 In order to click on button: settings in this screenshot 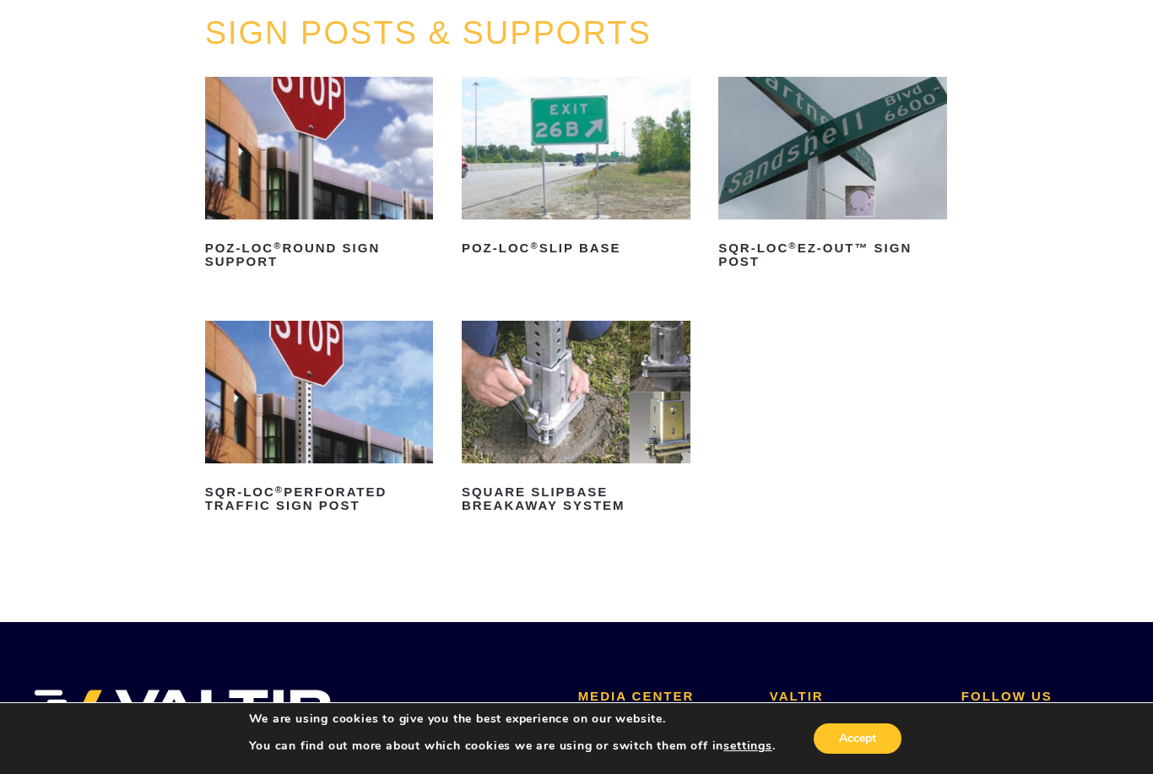, I will do `click(747, 746)`.